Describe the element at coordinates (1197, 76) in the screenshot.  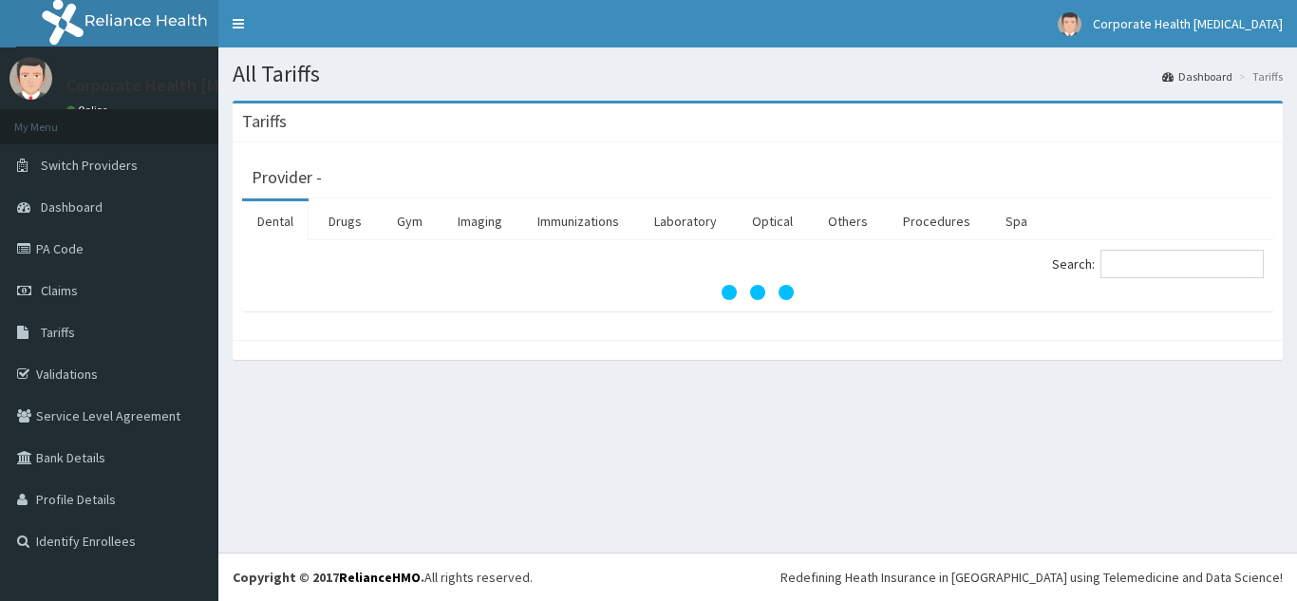
I see `a: Dashboard` at that location.